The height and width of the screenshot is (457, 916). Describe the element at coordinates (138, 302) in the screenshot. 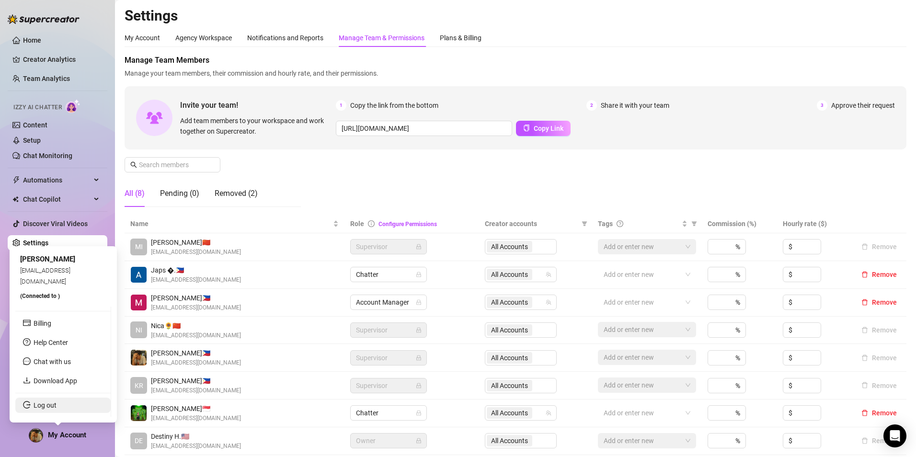

I see `img: Mae Rusiana` at that location.